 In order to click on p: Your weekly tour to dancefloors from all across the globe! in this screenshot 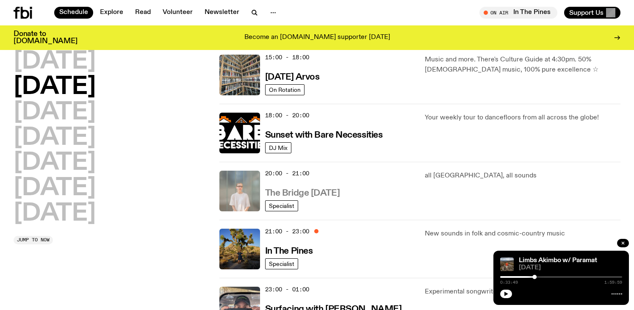, I will do `click(523, 118)`.